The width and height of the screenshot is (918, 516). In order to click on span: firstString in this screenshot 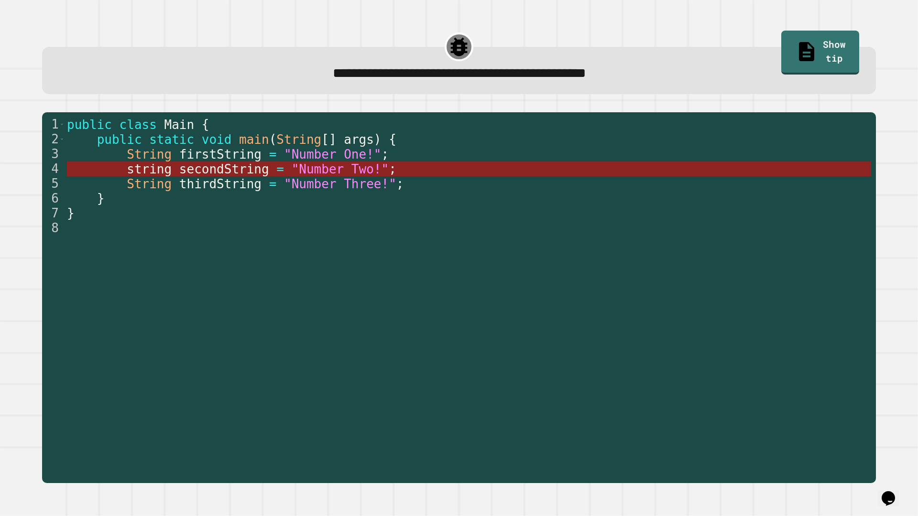, I will do `click(220, 154)`.